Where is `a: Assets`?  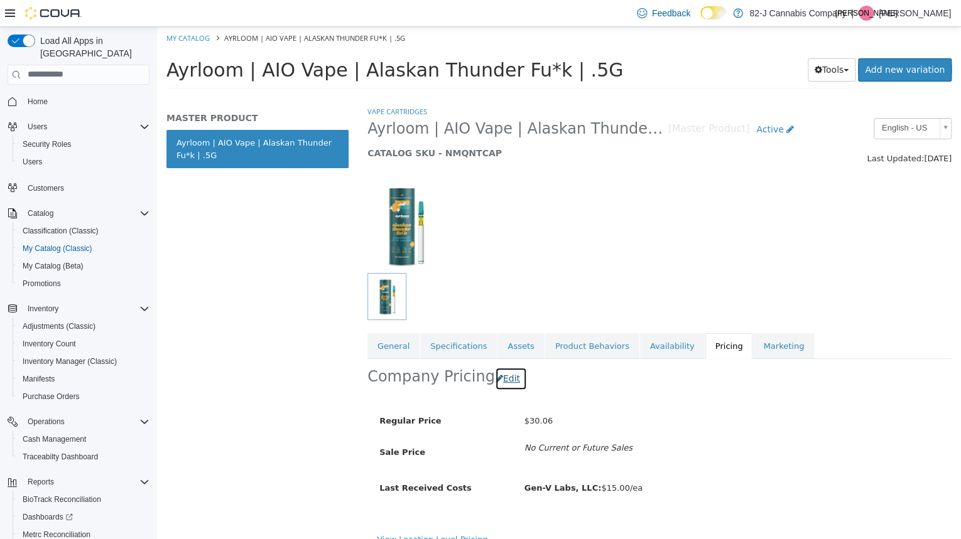
a: Assets is located at coordinates (364, 320).